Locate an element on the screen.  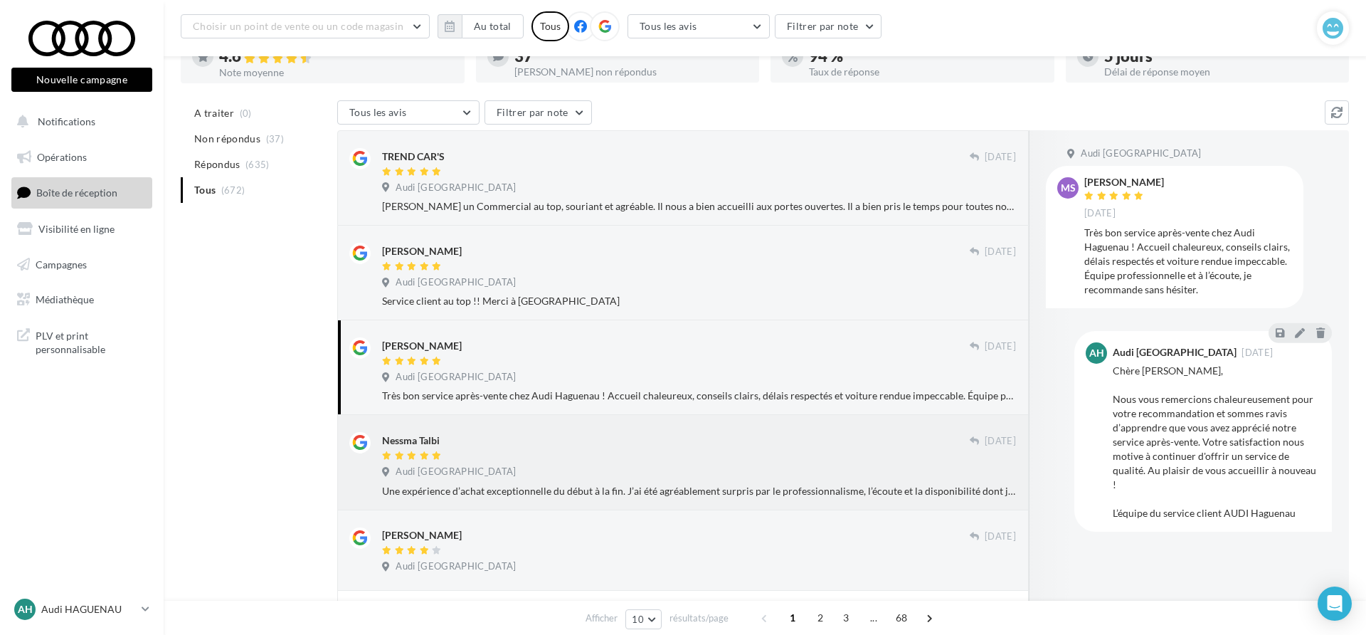
span: Répondus is located at coordinates (217, 164).